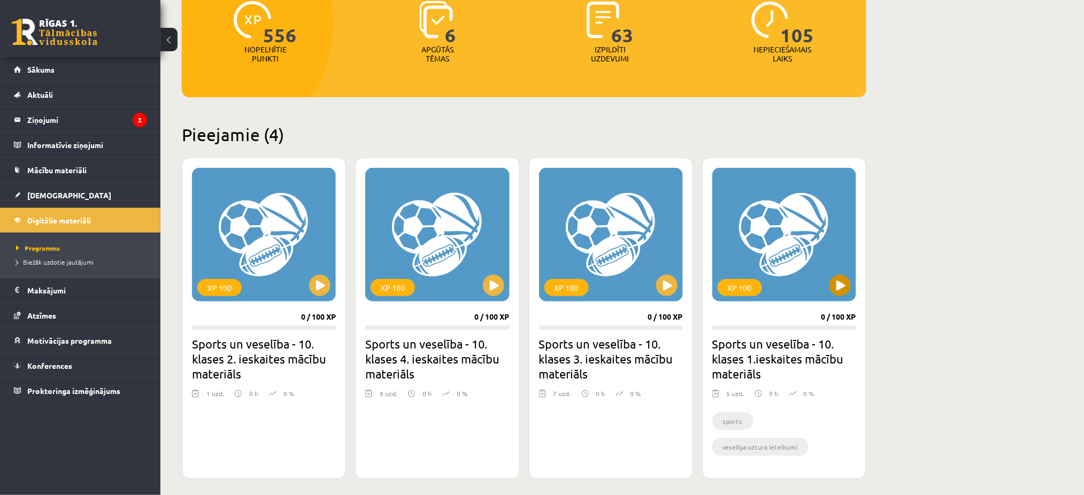  I want to click on span: Konferences, so click(50, 366).